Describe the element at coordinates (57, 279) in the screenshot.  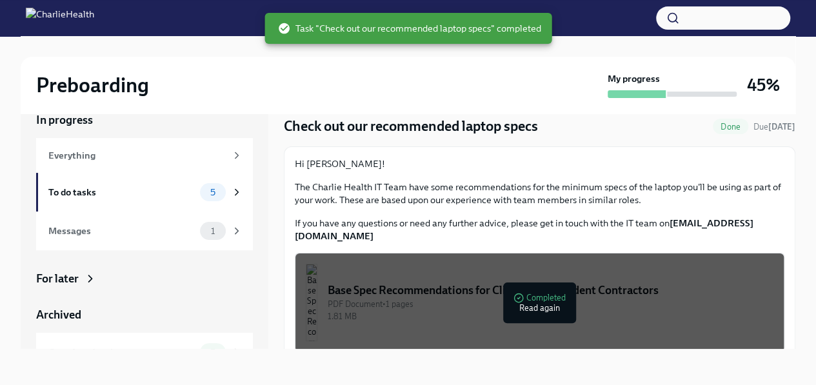
I see `div: For later` at that location.